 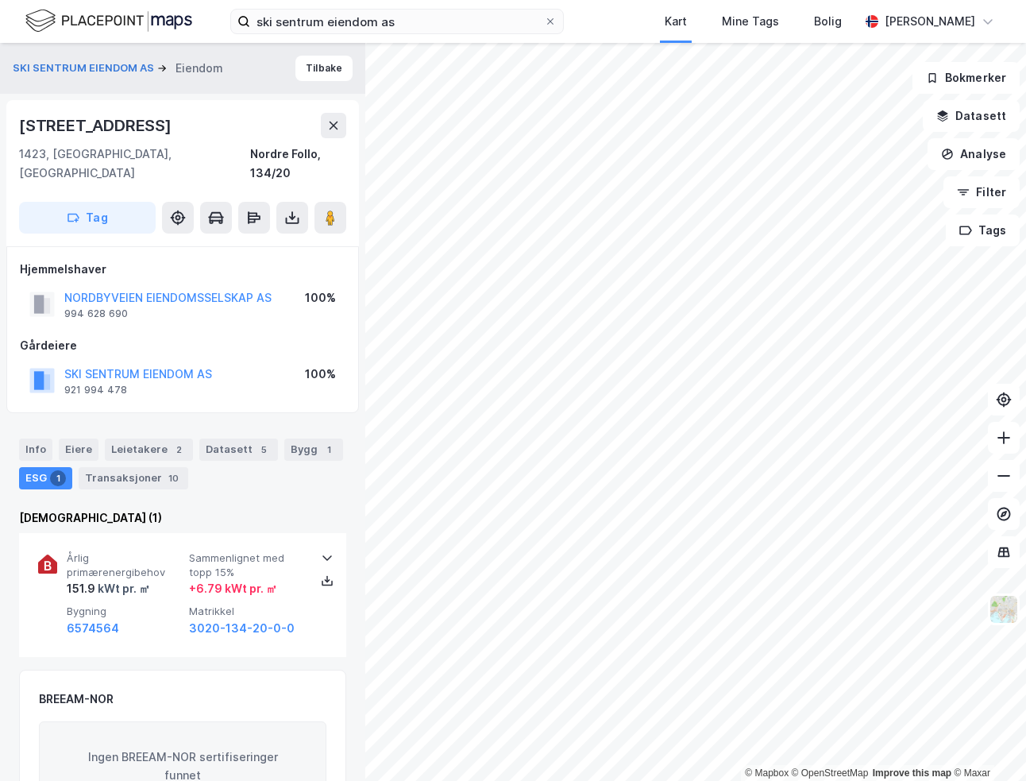 What do you see at coordinates (179, 450) in the screenshot?
I see `div: 2` at bounding box center [179, 450].